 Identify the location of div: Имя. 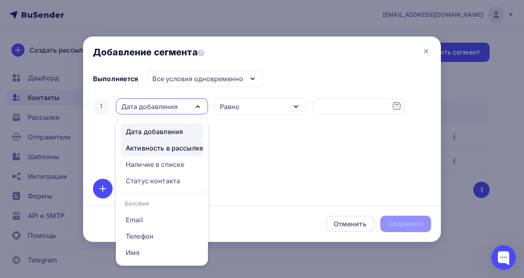
(133, 252).